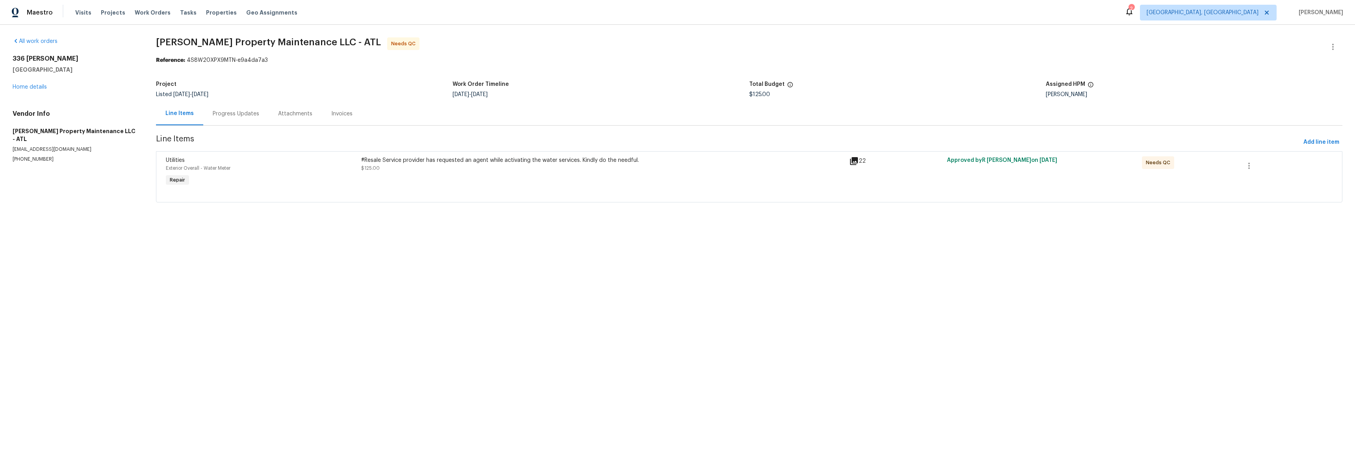  I want to click on button: Add line item, so click(1321, 142).